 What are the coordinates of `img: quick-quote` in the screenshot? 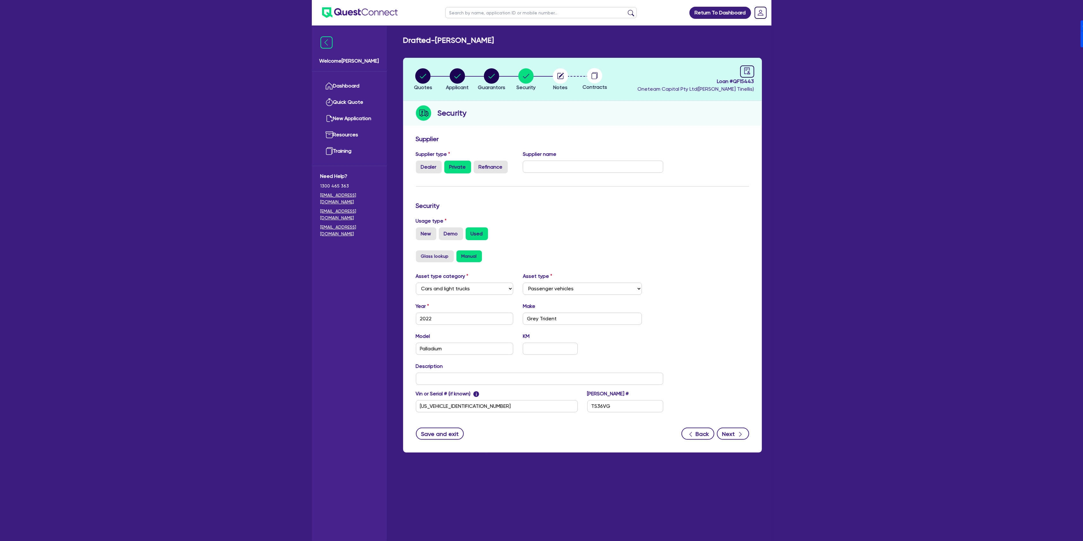 It's located at (329, 102).